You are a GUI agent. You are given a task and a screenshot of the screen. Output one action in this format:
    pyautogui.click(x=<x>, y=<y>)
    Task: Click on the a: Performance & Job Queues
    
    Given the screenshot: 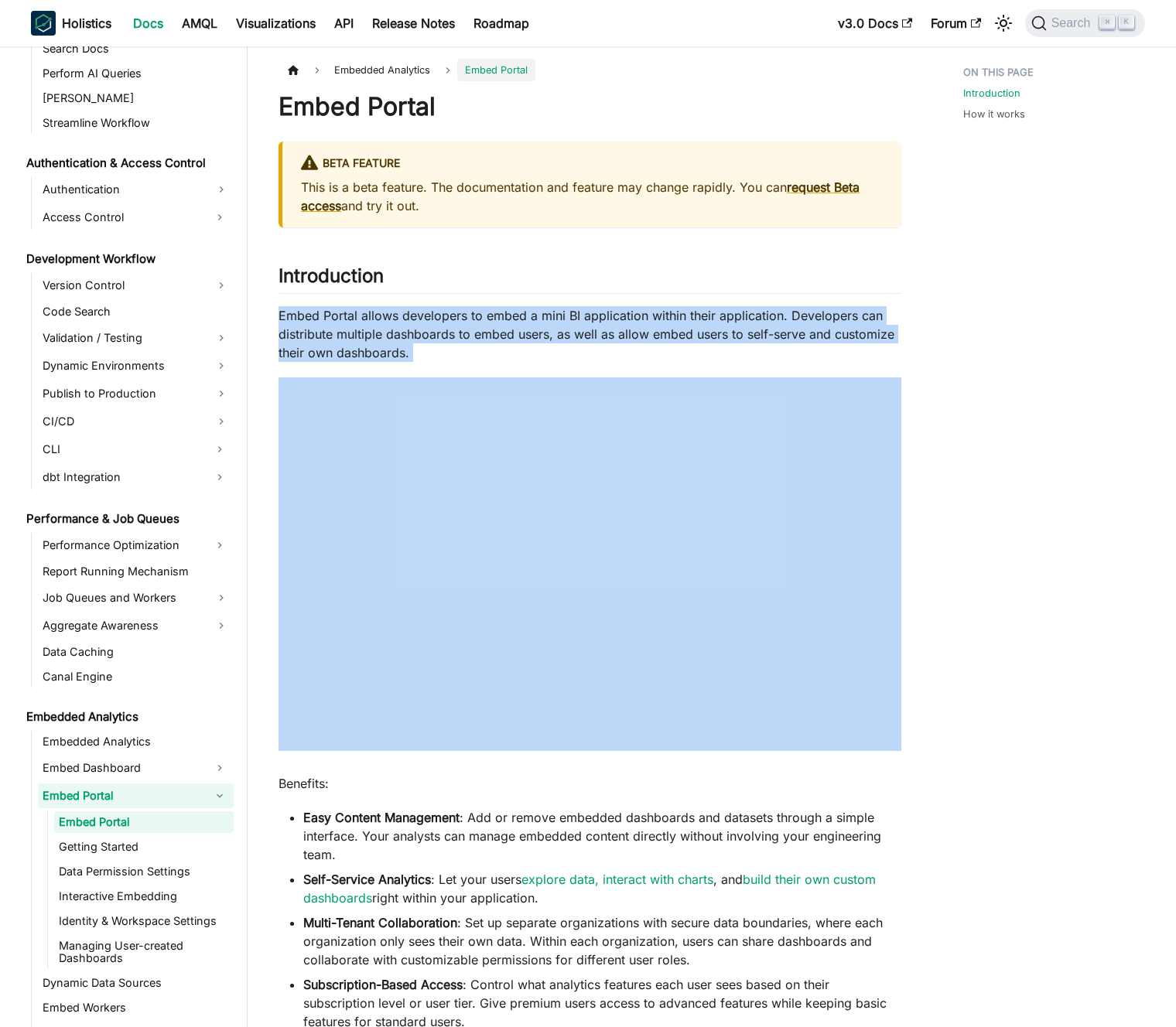 What is the action you would take?
    pyautogui.click(x=128, y=519)
    